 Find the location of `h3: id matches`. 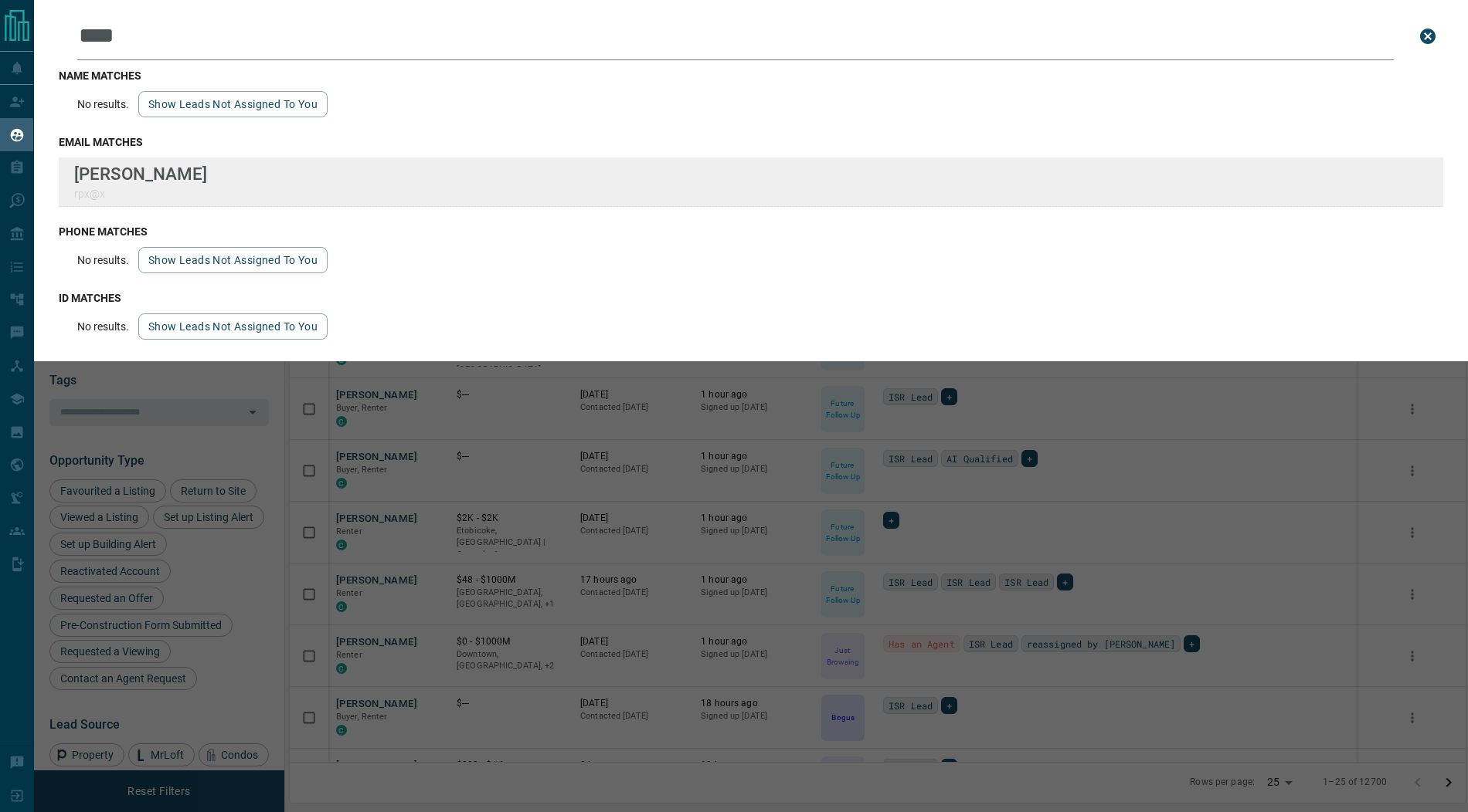

h3: id matches is located at coordinates (751, 298).